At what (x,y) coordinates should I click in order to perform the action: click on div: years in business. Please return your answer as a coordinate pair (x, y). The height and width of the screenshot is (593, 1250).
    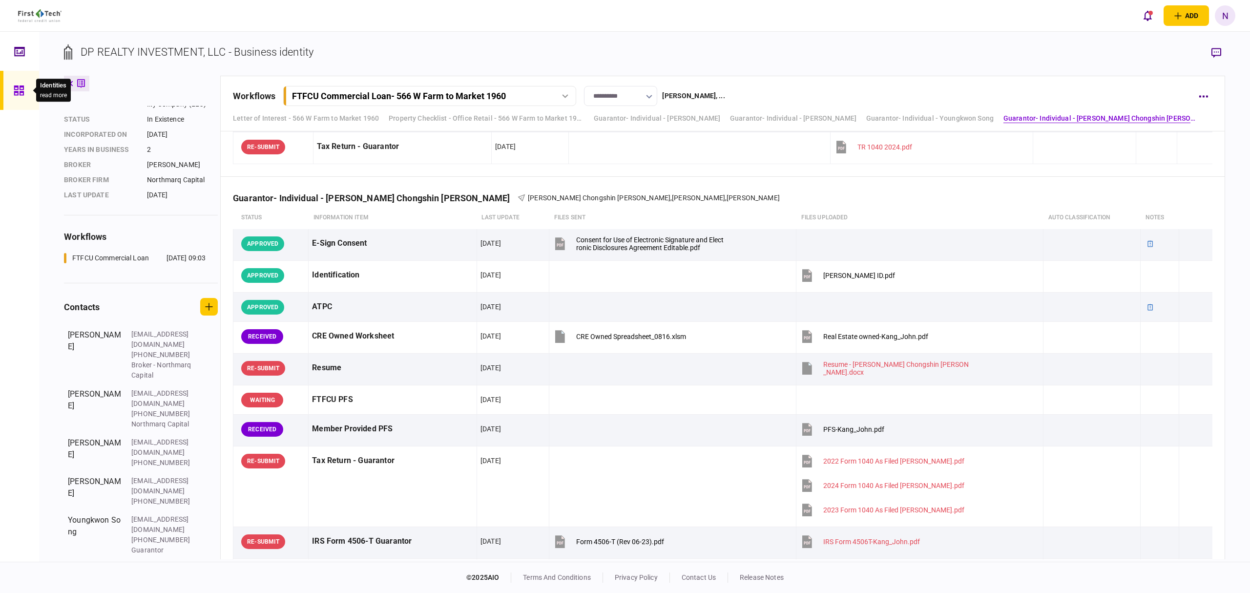
    Looking at the image, I should click on (101, 149).